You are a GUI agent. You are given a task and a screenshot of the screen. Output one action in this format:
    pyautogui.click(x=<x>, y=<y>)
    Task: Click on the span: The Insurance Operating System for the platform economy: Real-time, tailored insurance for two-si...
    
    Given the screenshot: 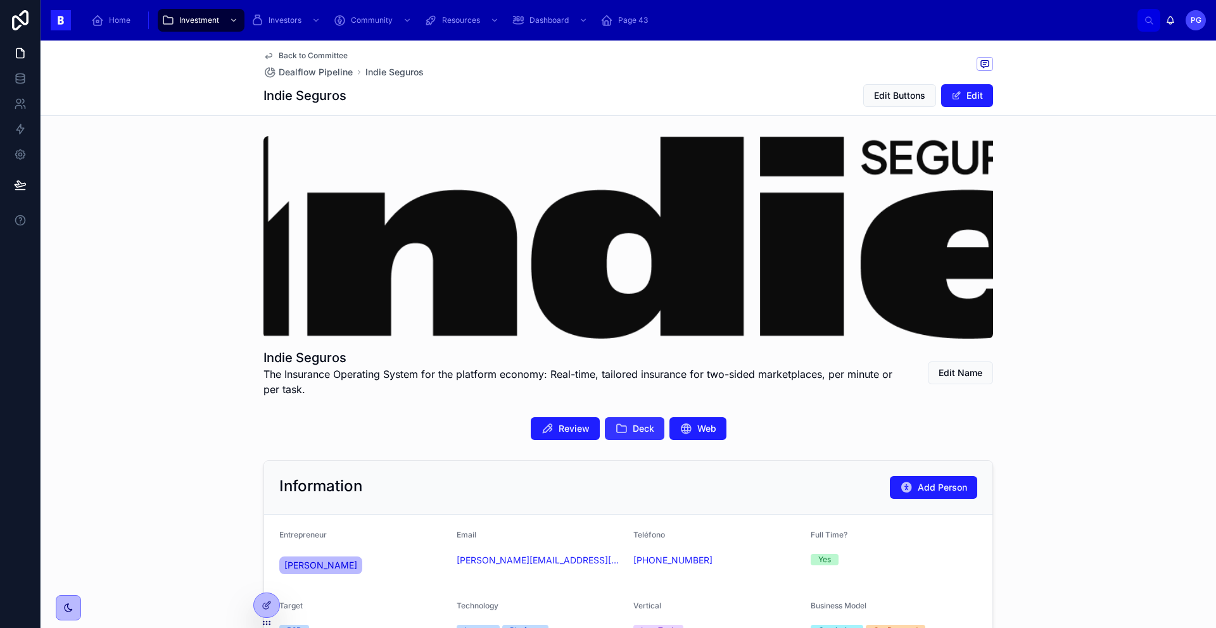 What is the action you would take?
    pyautogui.click(x=581, y=382)
    